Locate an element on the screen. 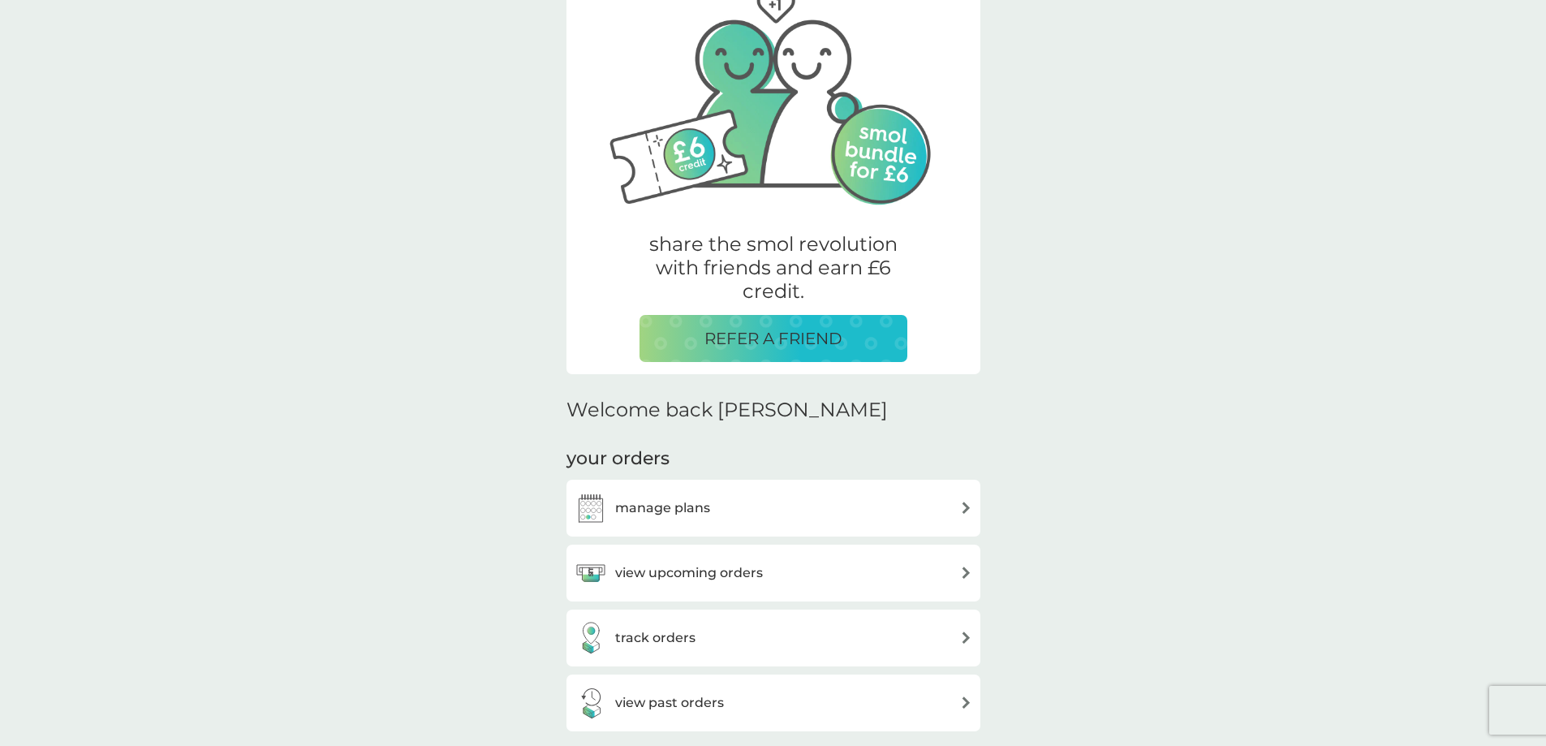  button: REFER A FRIEND is located at coordinates (773, 338).